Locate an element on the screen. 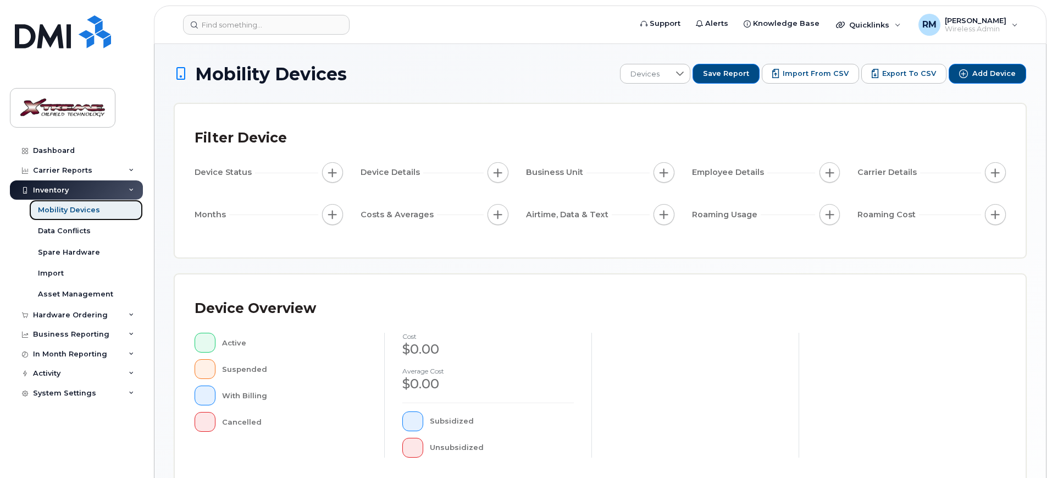  a: Export to CSV is located at coordinates (904, 74).